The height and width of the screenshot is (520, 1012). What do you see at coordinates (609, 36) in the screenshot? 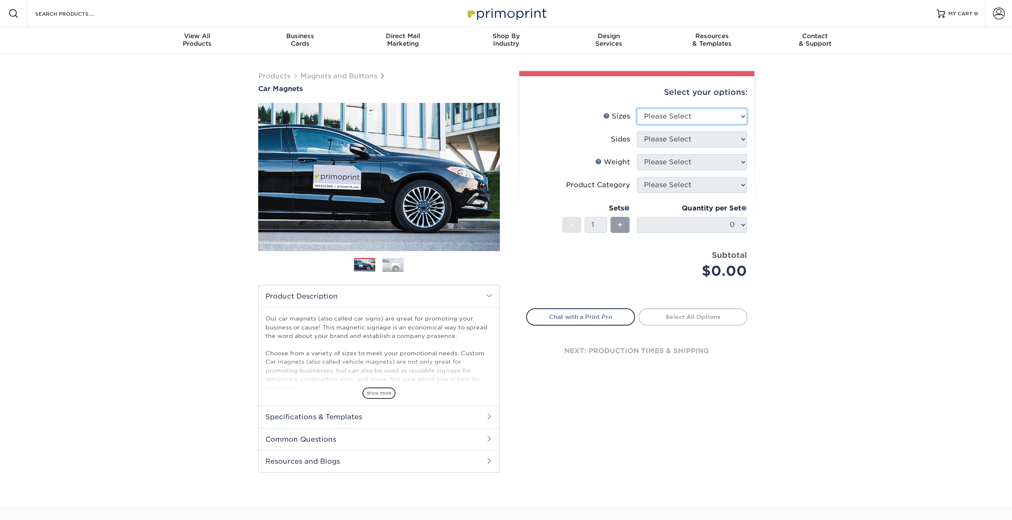
I see `span: Design` at bounding box center [609, 36].